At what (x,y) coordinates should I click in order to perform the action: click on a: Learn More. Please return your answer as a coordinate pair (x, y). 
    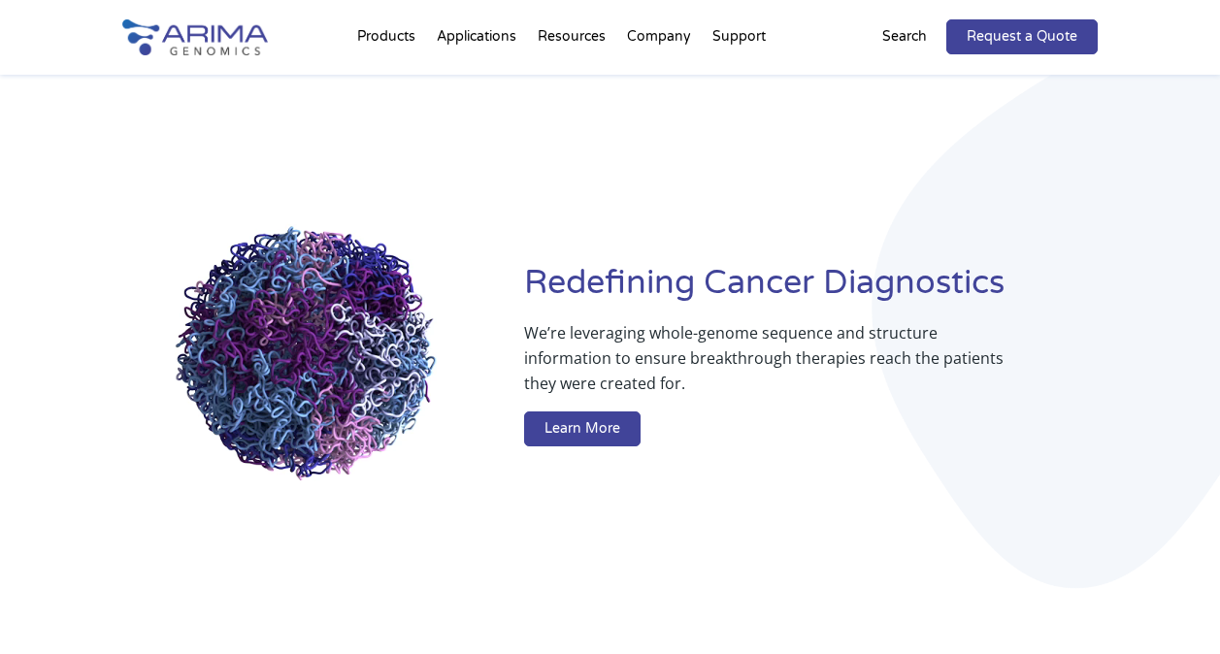
    Looking at the image, I should click on (582, 429).